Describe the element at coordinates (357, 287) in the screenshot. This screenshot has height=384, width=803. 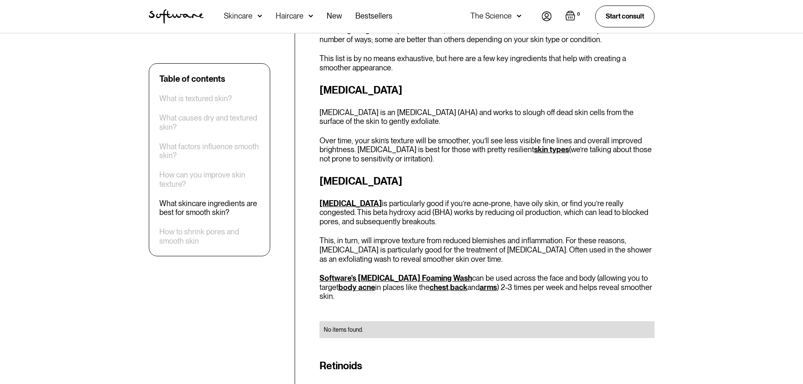
I see `a: body acne` at that location.